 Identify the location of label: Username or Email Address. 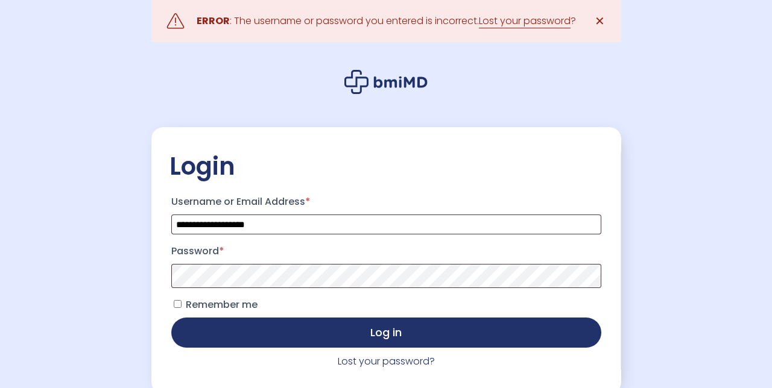
(386, 202).